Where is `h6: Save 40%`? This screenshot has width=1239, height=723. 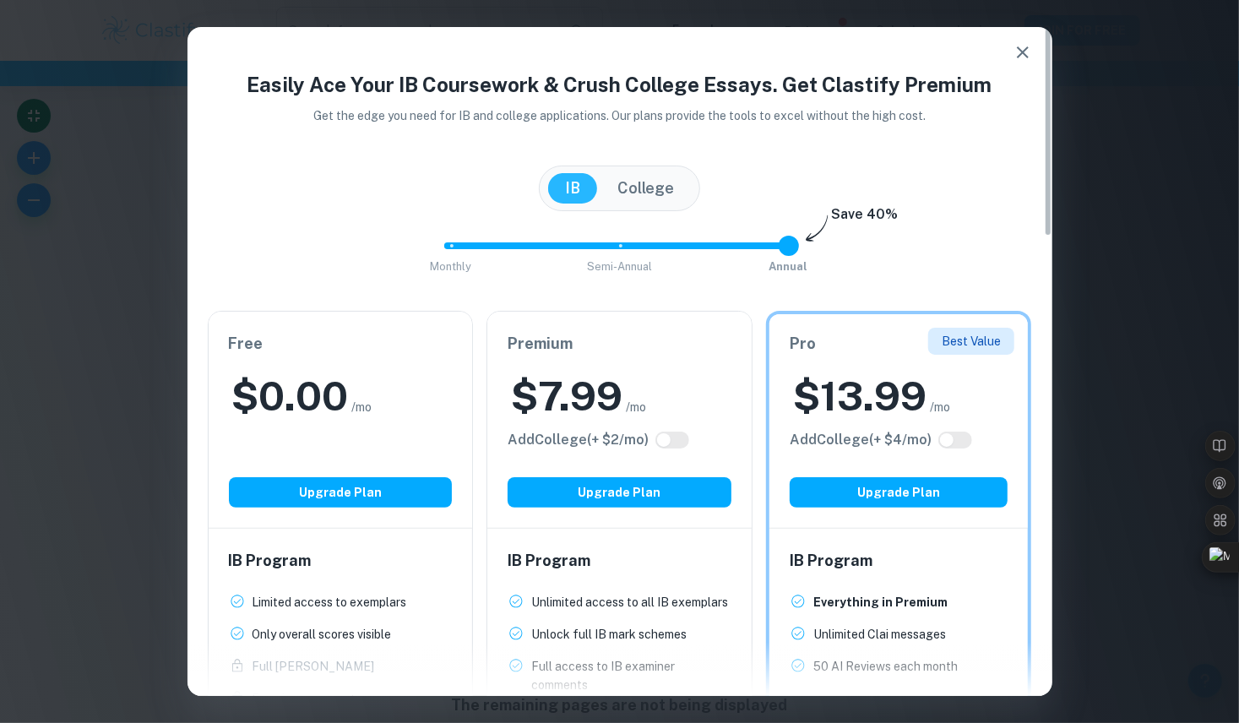 h6: Save 40% is located at coordinates (865, 219).